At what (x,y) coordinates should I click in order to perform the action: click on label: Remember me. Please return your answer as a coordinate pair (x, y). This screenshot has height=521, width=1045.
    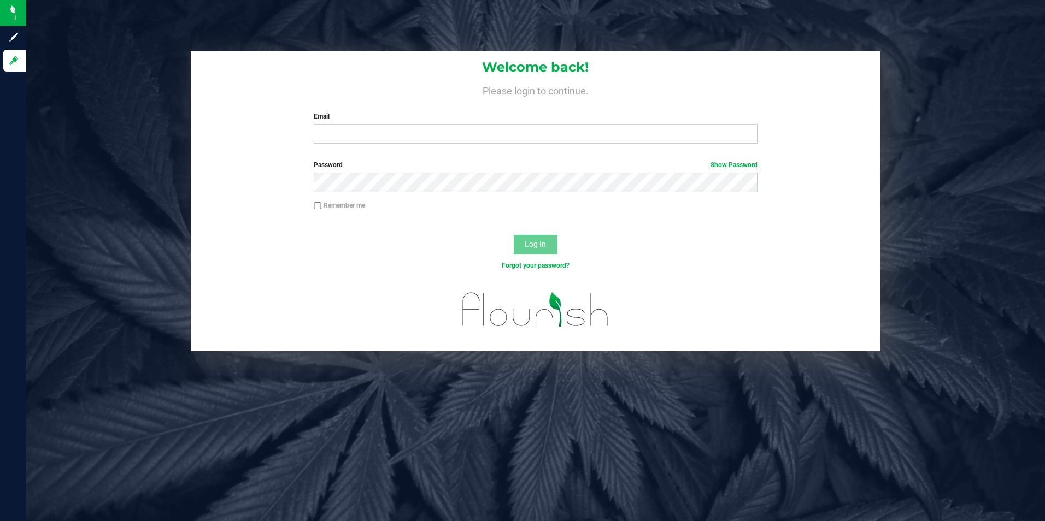
    Looking at the image, I should click on (339, 205).